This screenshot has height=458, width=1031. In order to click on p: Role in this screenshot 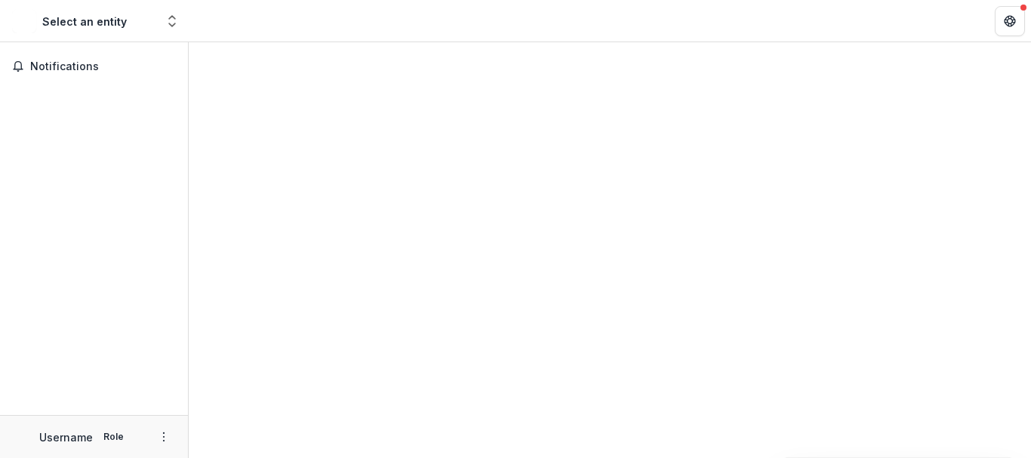, I will do `click(113, 437)`.